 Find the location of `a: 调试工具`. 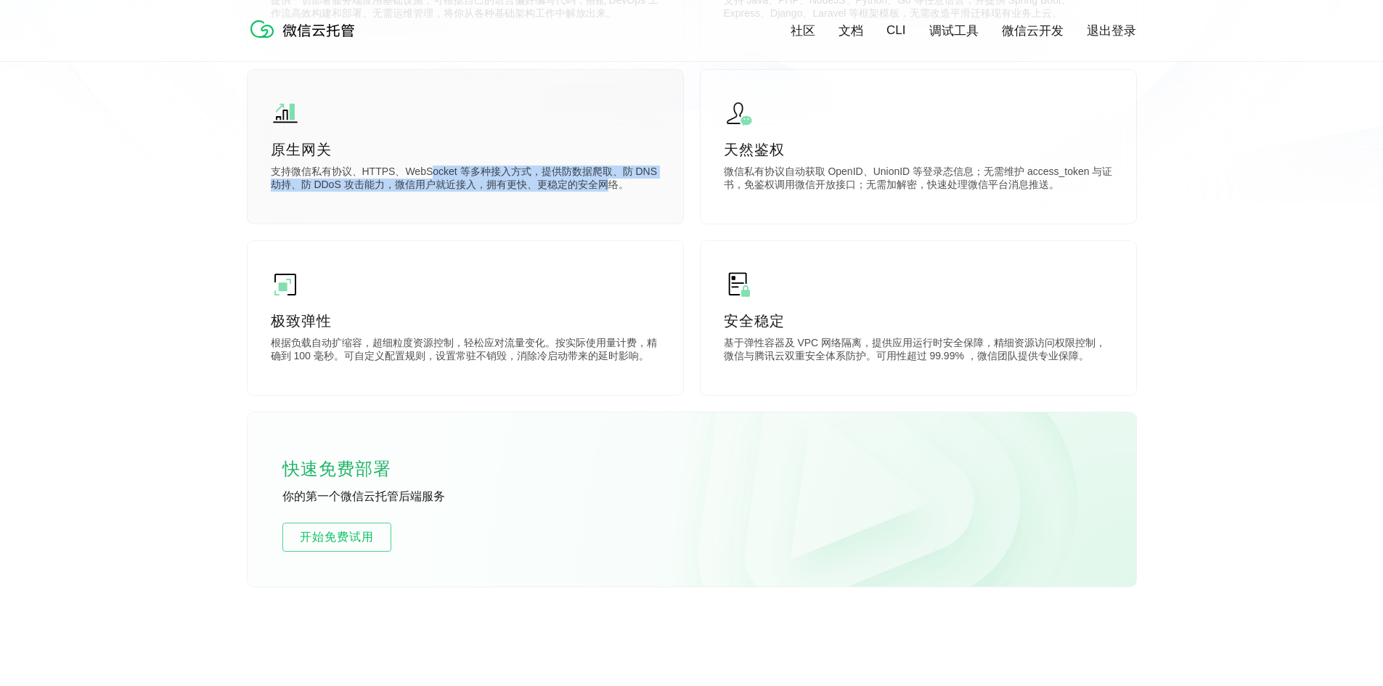

a: 调试工具 is located at coordinates (954, 30).